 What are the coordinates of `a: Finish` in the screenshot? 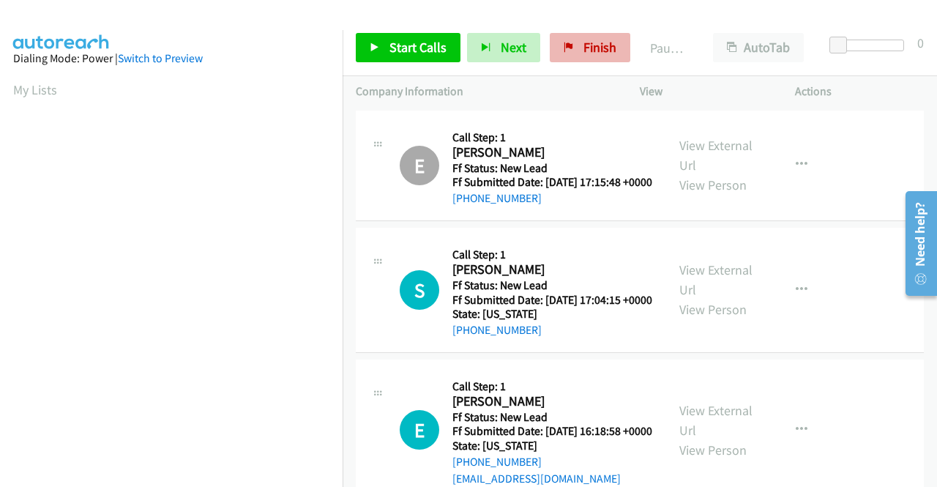 It's located at (590, 48).